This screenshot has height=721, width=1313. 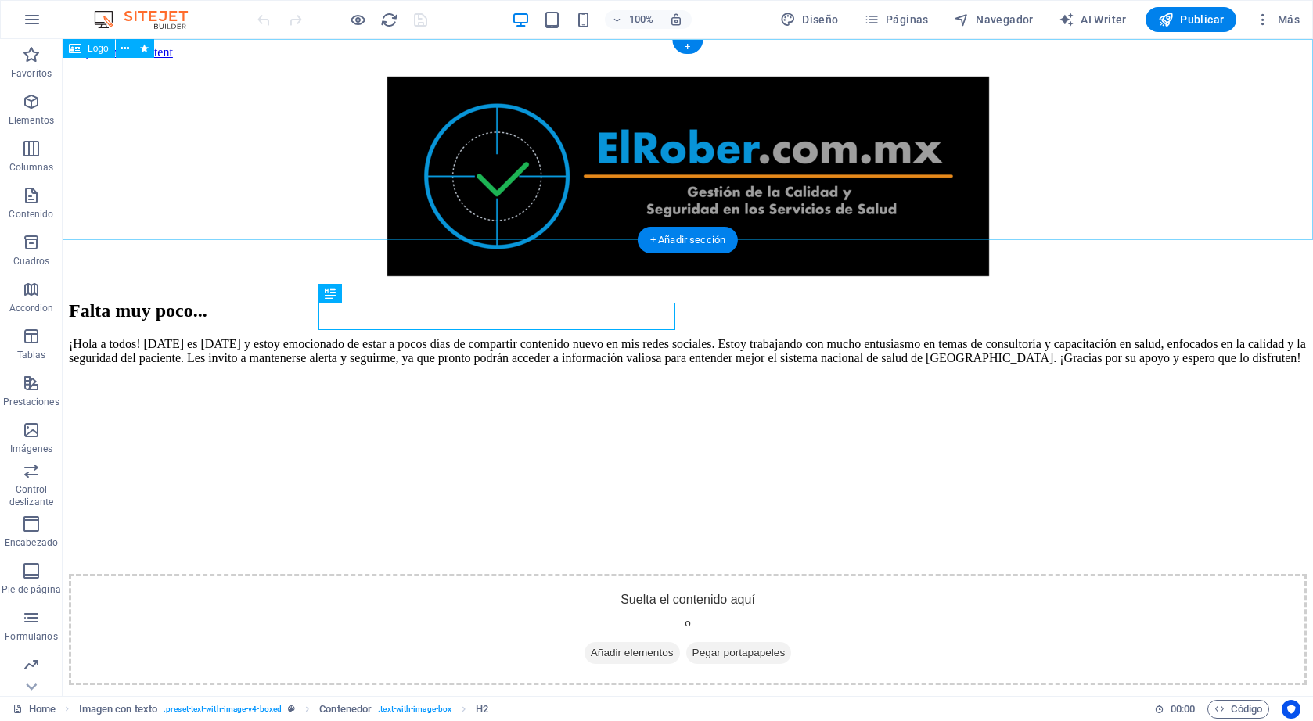 What do you see at coordinates (641, 20) in the screenshot?
I see `h6: 100%` at bounding box center [641, 20].